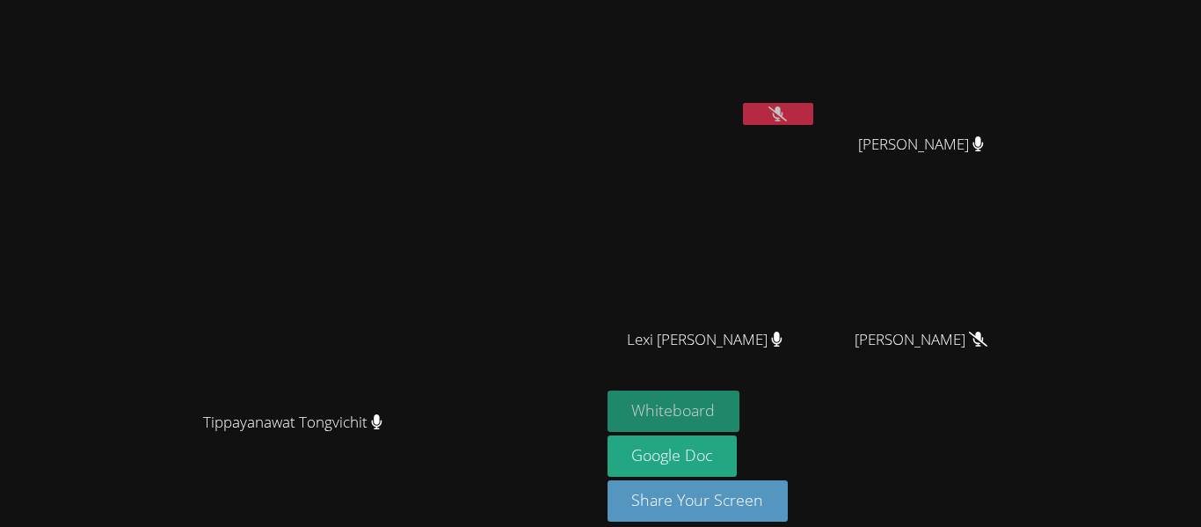 The image size is (1201, 527). I want to click on a: Google Doc, so click(673, 456).